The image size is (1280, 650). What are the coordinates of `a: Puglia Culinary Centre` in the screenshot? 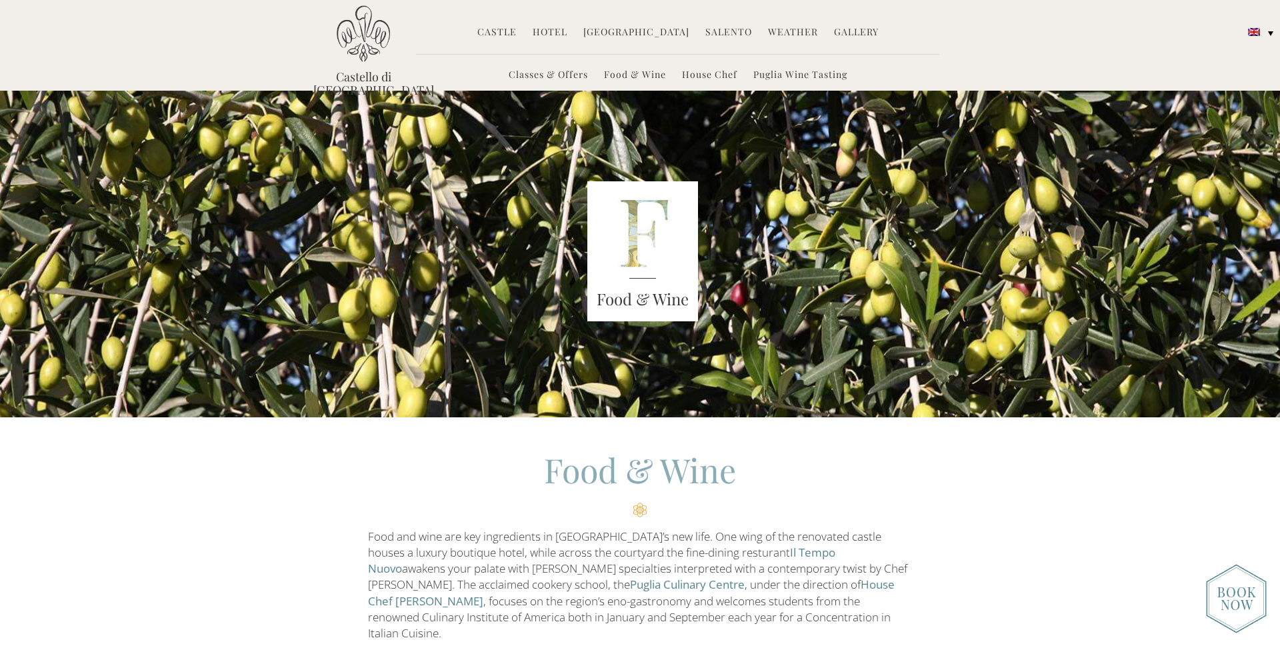 It's located at (687, 584).